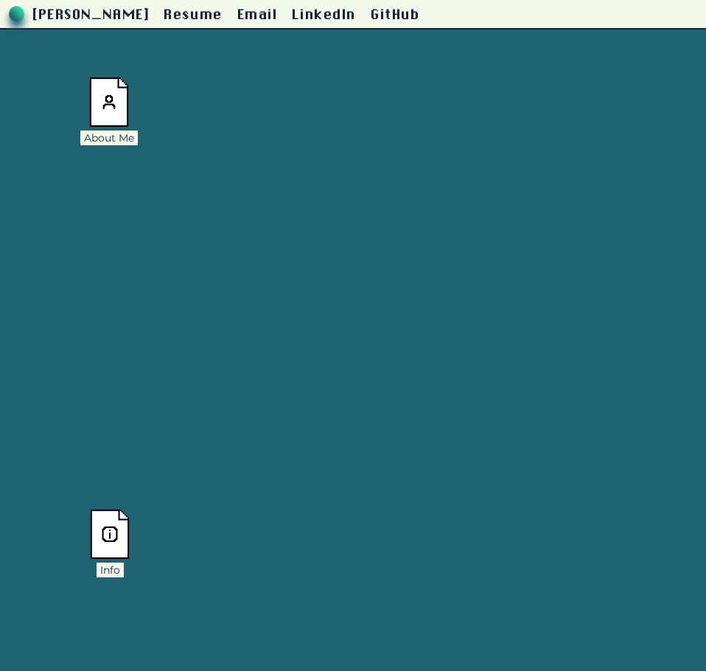 The height and width of the screenshot is (671, 706). I want to click on div: About Me, so click(109, 138).